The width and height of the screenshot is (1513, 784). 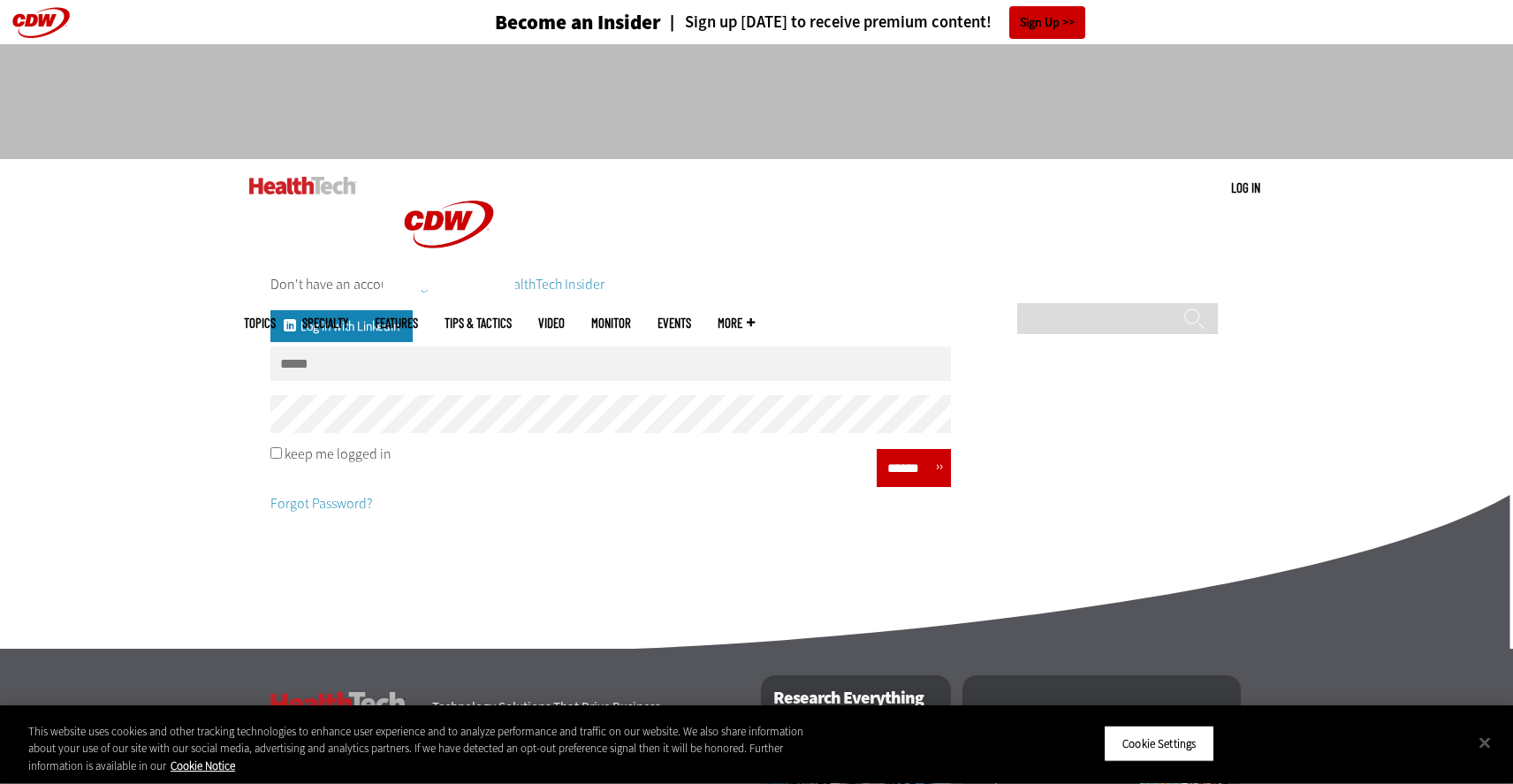 What do you see at coordinates (1245, 188) in the screenshot?
I see `a: Log in` at bounding box center [1245, 188].